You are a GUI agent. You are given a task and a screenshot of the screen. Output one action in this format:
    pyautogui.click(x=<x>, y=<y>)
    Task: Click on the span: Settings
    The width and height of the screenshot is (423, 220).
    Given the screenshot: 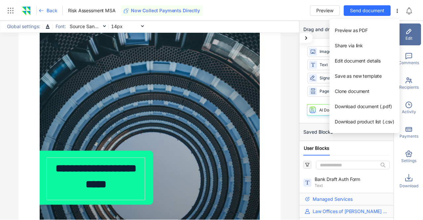 What is the action you would take?
    pyautogui.click(x=409, y=161)
    